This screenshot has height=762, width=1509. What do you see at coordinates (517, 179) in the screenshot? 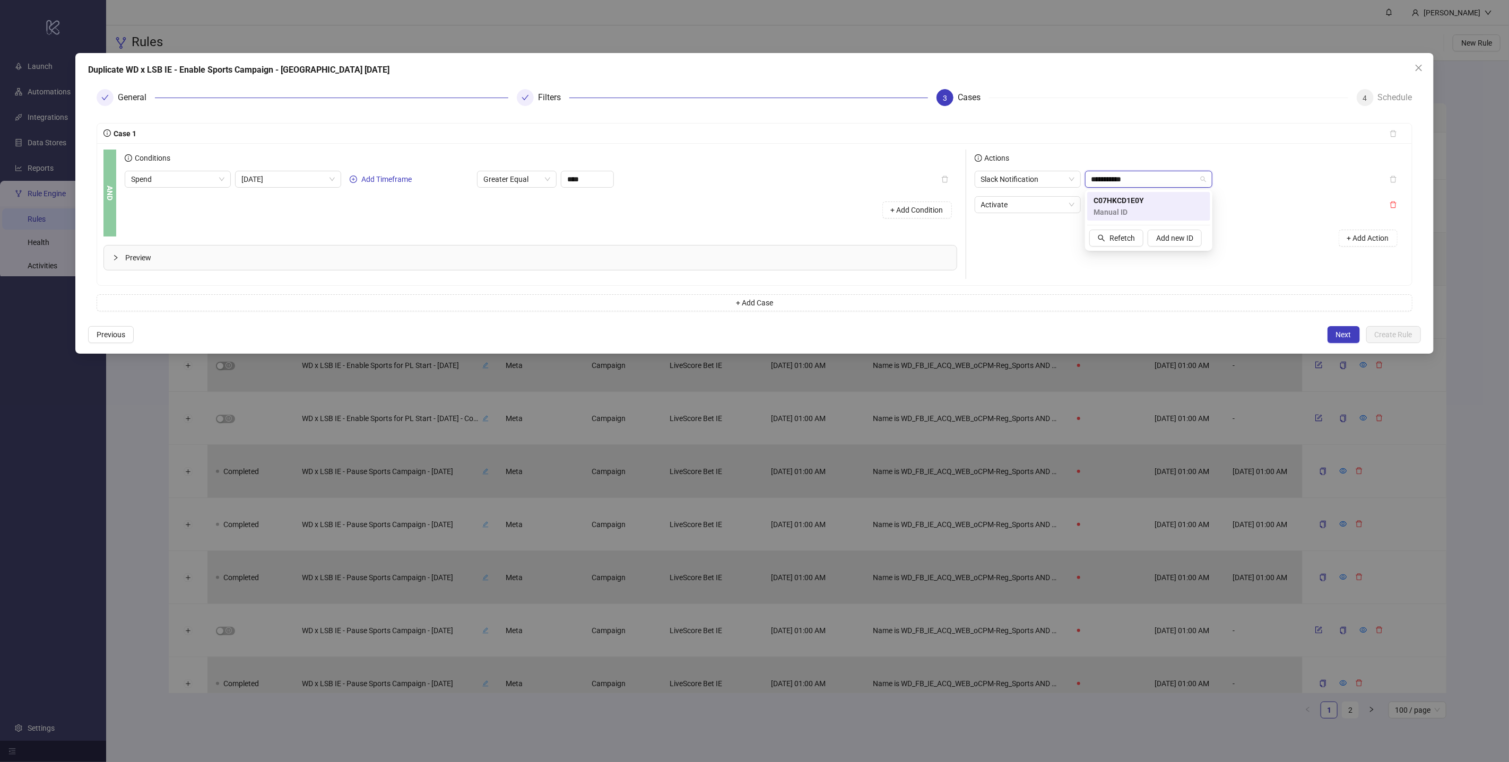
I see `span: Greater Equal` at bounding box center [517, 179].